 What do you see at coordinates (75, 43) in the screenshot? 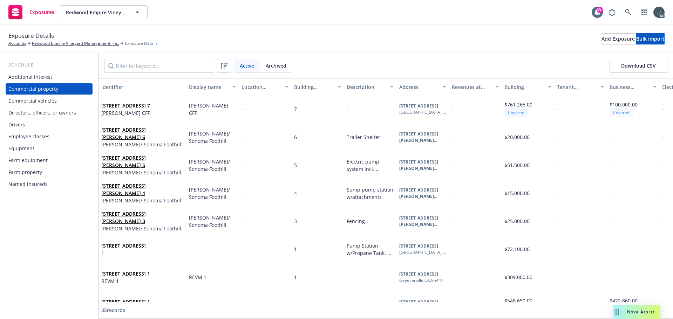
I see `a: Redwood Empire Vineyard Management, Inc.` at bounding box center [75, 43].